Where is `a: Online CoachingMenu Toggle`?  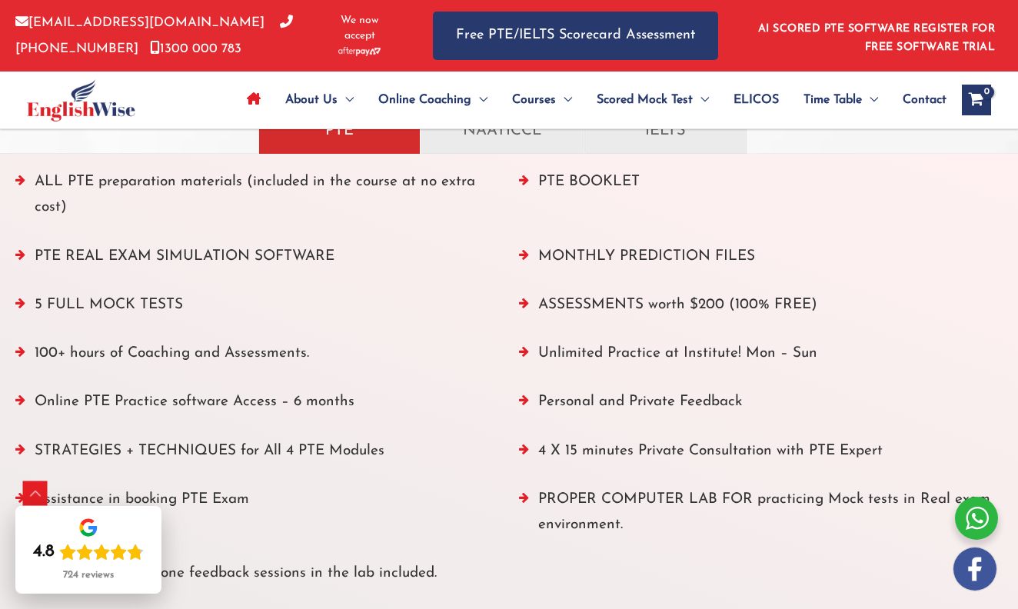
a: Online CoachingMenu Toggle is located at coordinates (433, 100).